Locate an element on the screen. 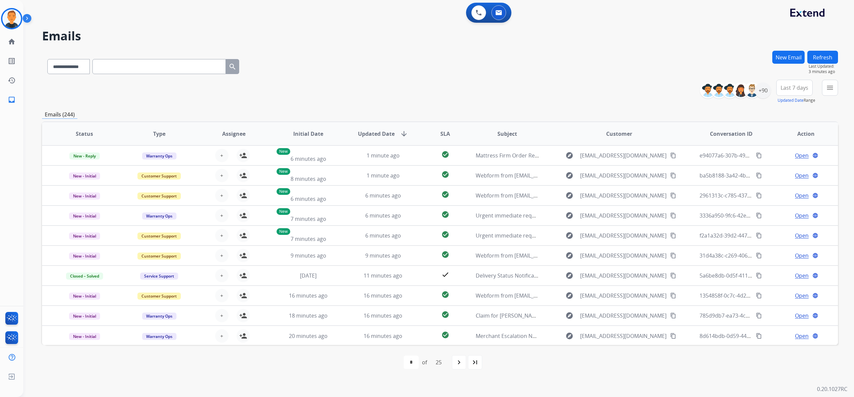 The image size is (854, 397). span: 2961313c-c785-4373-bb1e-2f75448d2033 is located at coordinates (751, 196).